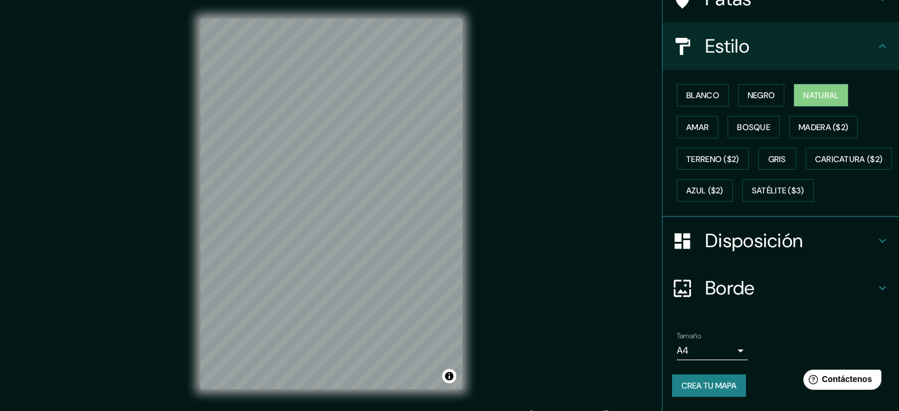  I want to click on button: Activar o desactivar atribución, so click(449, 376).